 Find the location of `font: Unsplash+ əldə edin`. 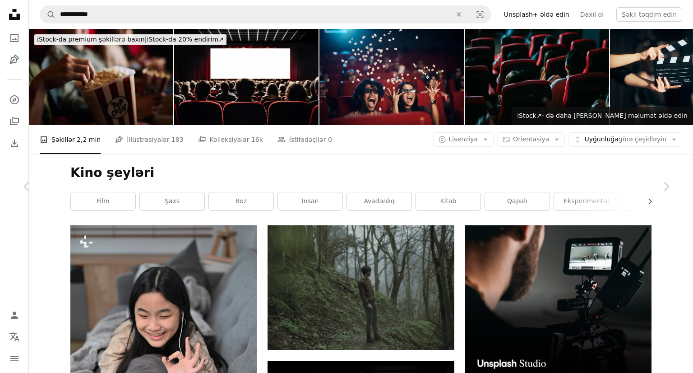

font: Unsplash+ əldə edin is located at coordinates (536, 14).